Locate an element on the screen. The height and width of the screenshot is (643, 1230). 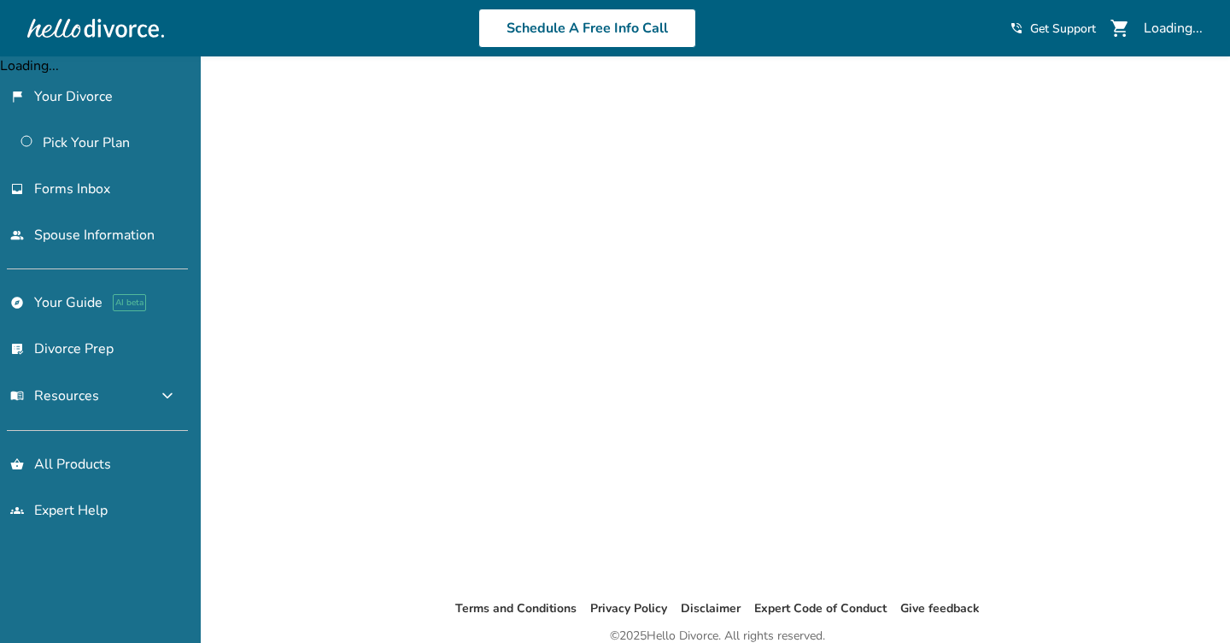
span: Resources is located at coordinates (55, 396).